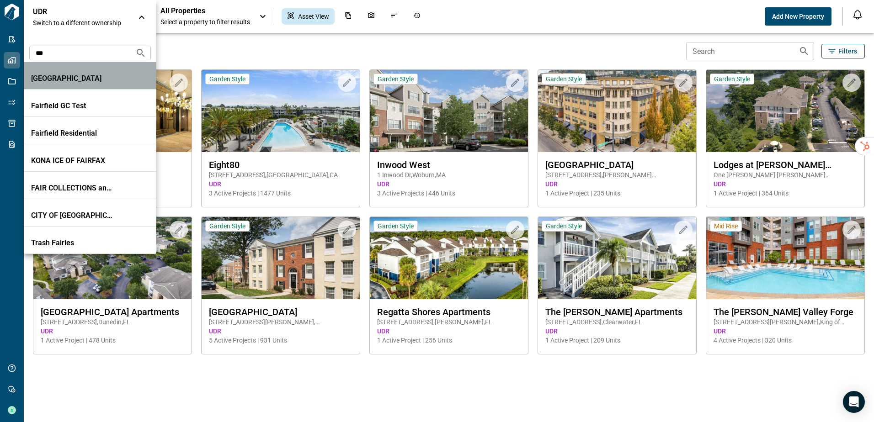 The image size is (874, 422). What do you see at coordinates (72, 243) in the screenshot?
I see `p: Trash Fairies` at bounding box center [72, 243].